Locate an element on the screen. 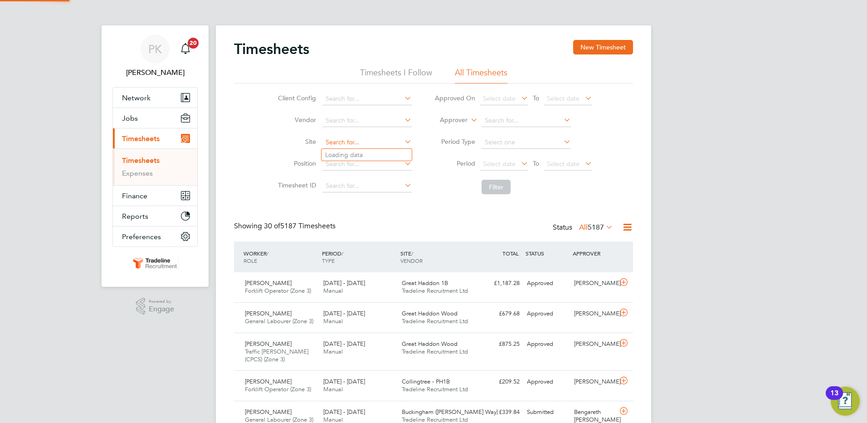 The image size is (867, 423). li: Loading data is located at coordinates (366, 155).